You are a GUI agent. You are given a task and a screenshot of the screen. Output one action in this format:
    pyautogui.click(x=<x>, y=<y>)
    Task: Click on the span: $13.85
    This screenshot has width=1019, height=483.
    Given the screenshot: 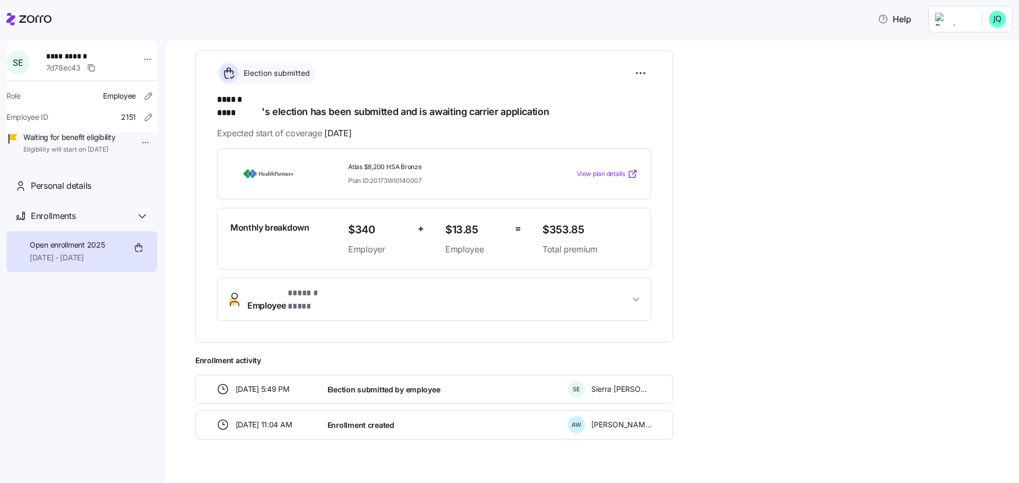 What is the action you would take?
    pyautogui.click(x=475, y=230)
    